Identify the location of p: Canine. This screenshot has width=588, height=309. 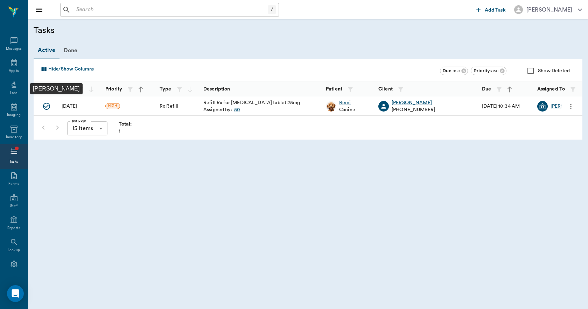
(347, 110).